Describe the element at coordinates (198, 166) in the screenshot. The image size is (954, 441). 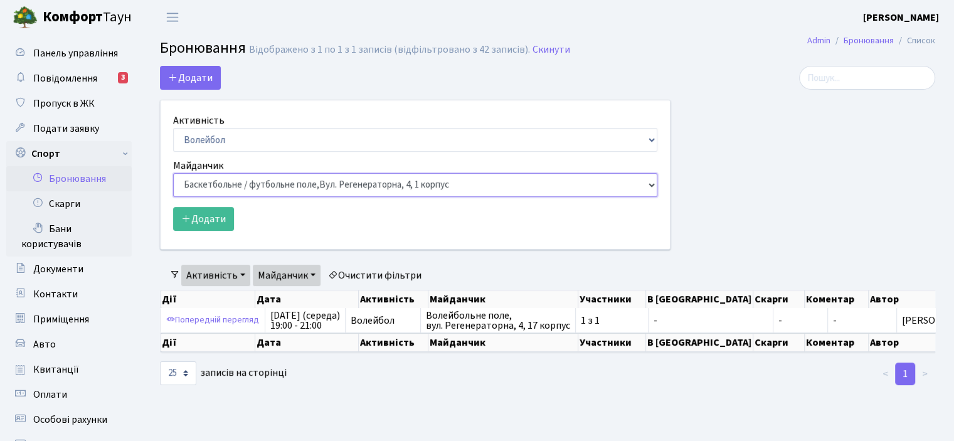
I see `label: Майданчик` at that location.